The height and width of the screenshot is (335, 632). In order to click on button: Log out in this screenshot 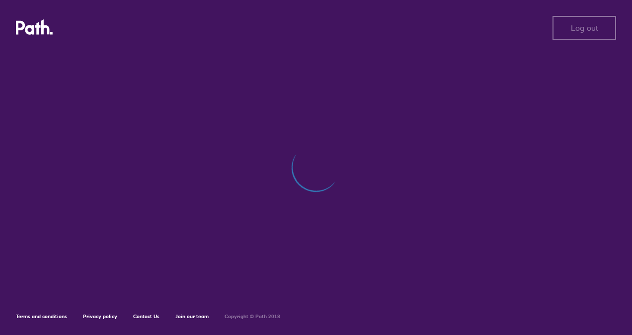, I will do `click(584, 28)`.